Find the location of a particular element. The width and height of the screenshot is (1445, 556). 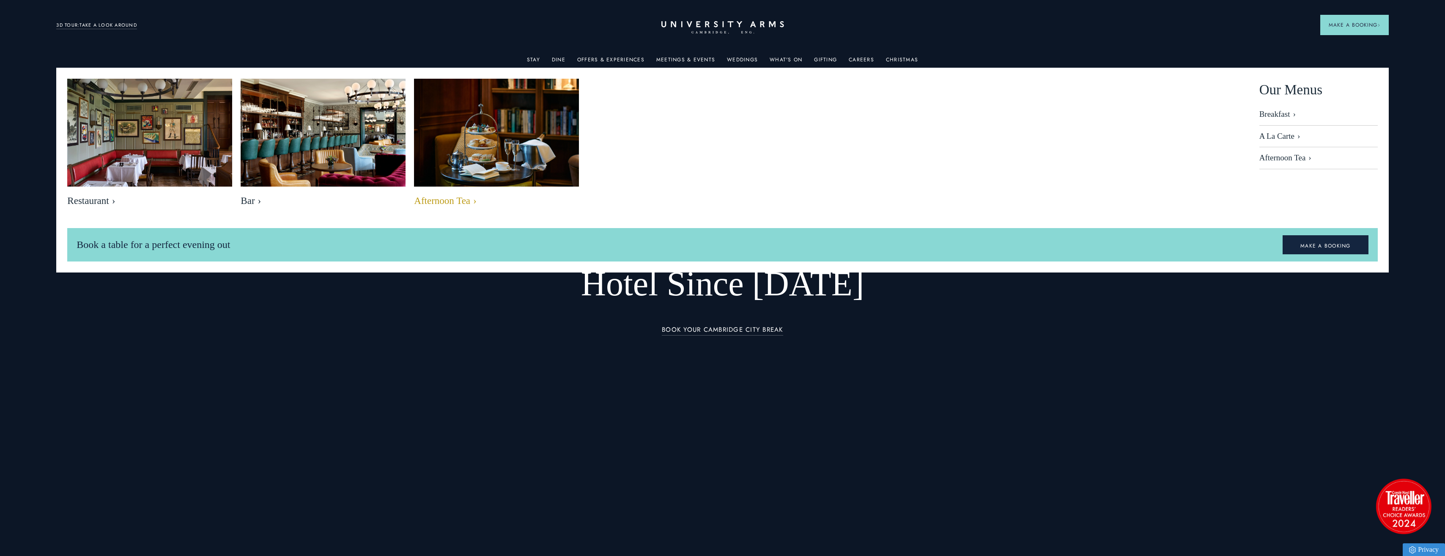

a: A La Carte is located at coordinates (1319, 137).